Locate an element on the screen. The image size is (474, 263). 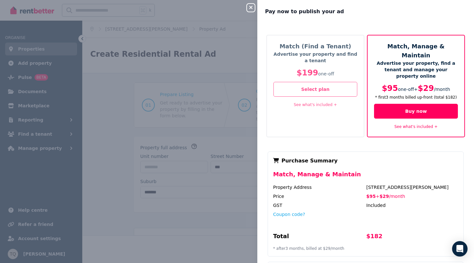
span: Pay now to publish your ad is located at coordinates (305, 12).